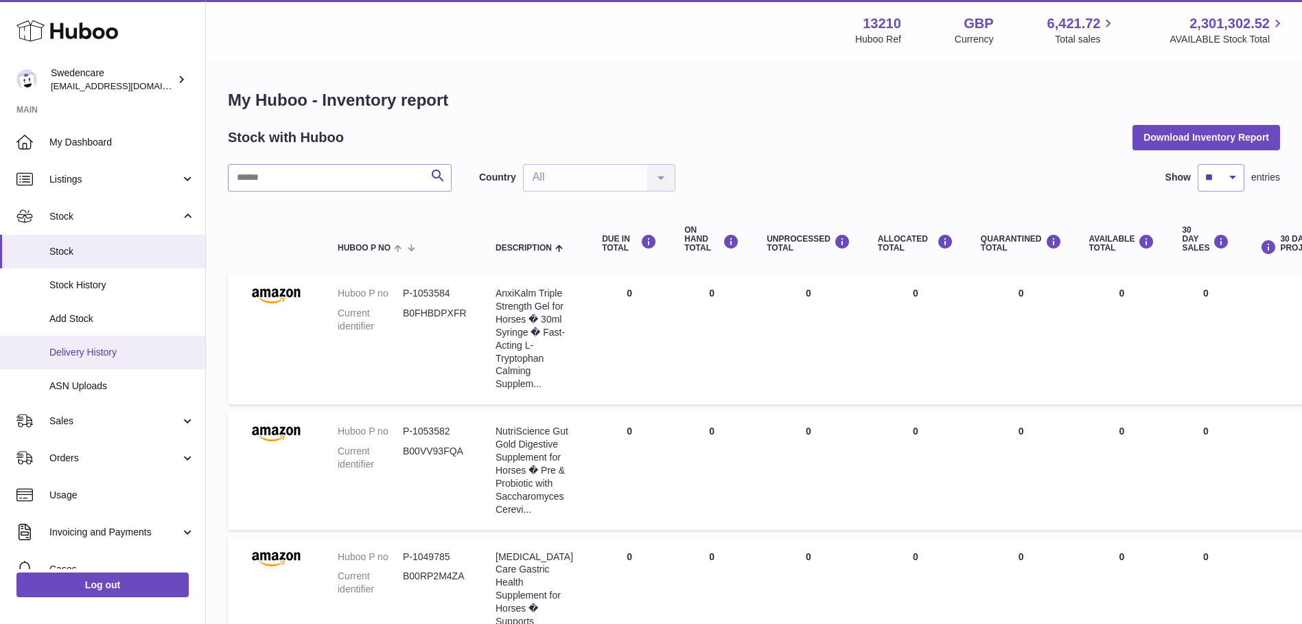  I want to click on span: Orders, so click(115, 458).